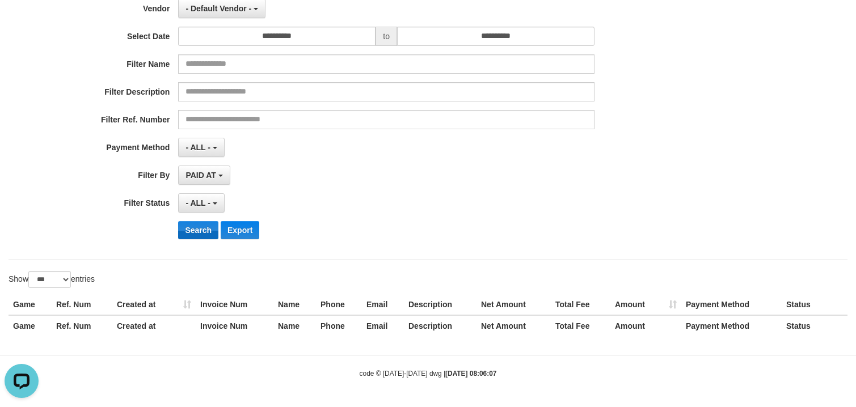 The image size is (856, 407). What do you see at coordinates (49, 280) in the screenshot?
I see `select: Showentries` at bounding box center [49, 280].